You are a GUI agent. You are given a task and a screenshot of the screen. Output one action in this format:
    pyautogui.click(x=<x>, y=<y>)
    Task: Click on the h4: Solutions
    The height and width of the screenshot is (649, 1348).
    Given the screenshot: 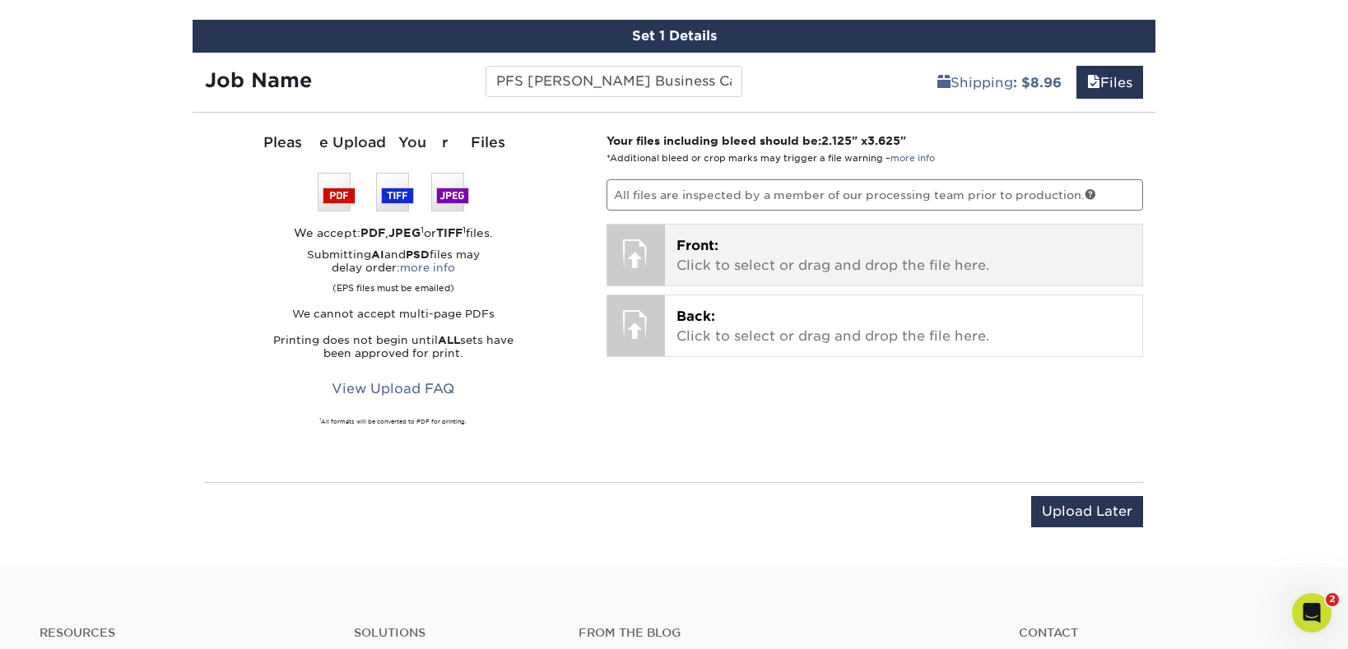 What is the action you would take?
    pyautogui.click(x=453, y=633)
    